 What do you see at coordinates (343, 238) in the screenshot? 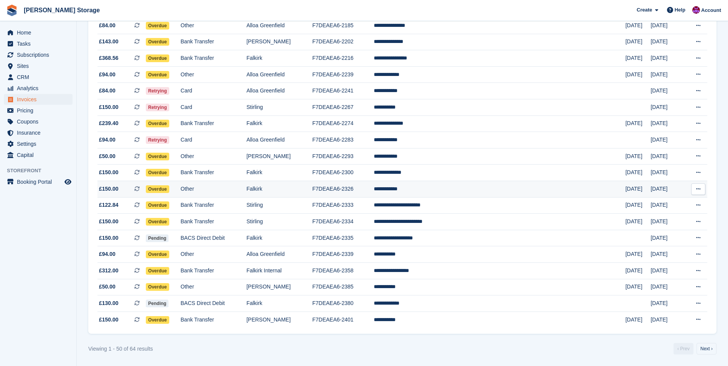
I see `td: F7DEAEA6-2335` at bounding box center [343, 238].